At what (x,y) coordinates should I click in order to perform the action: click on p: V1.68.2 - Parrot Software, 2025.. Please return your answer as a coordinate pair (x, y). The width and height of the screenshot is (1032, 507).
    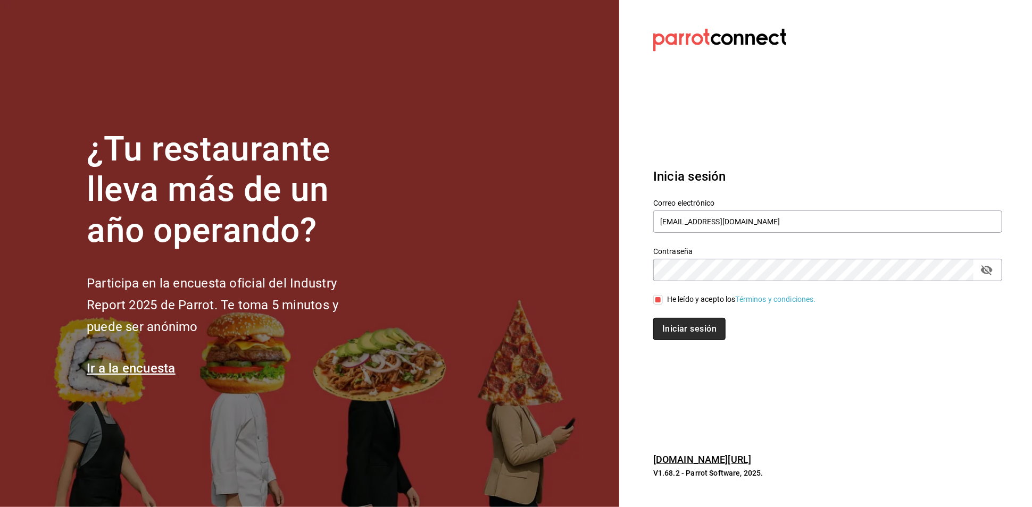
    Looking at the image, I should click on (796, 473).